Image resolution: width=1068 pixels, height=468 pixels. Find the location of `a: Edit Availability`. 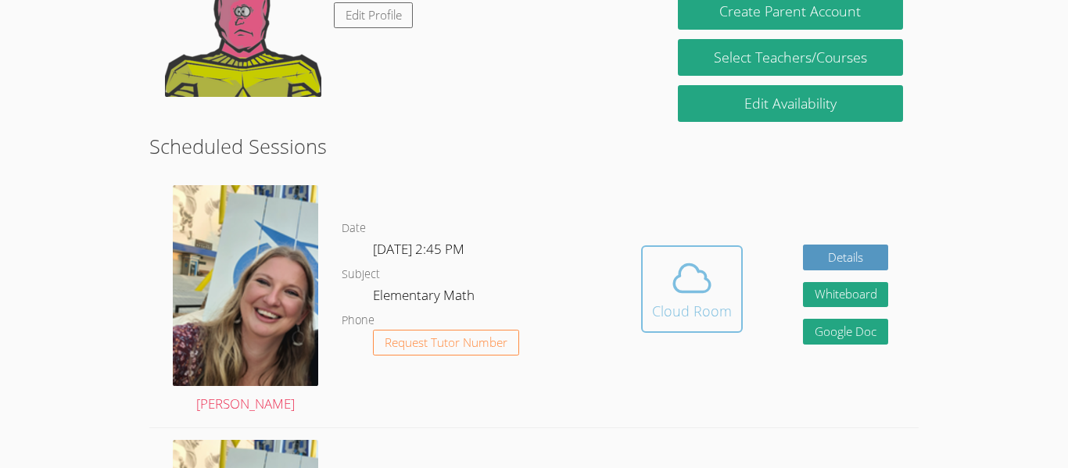

a: Edit Availability is located at coordinates (791, 103).